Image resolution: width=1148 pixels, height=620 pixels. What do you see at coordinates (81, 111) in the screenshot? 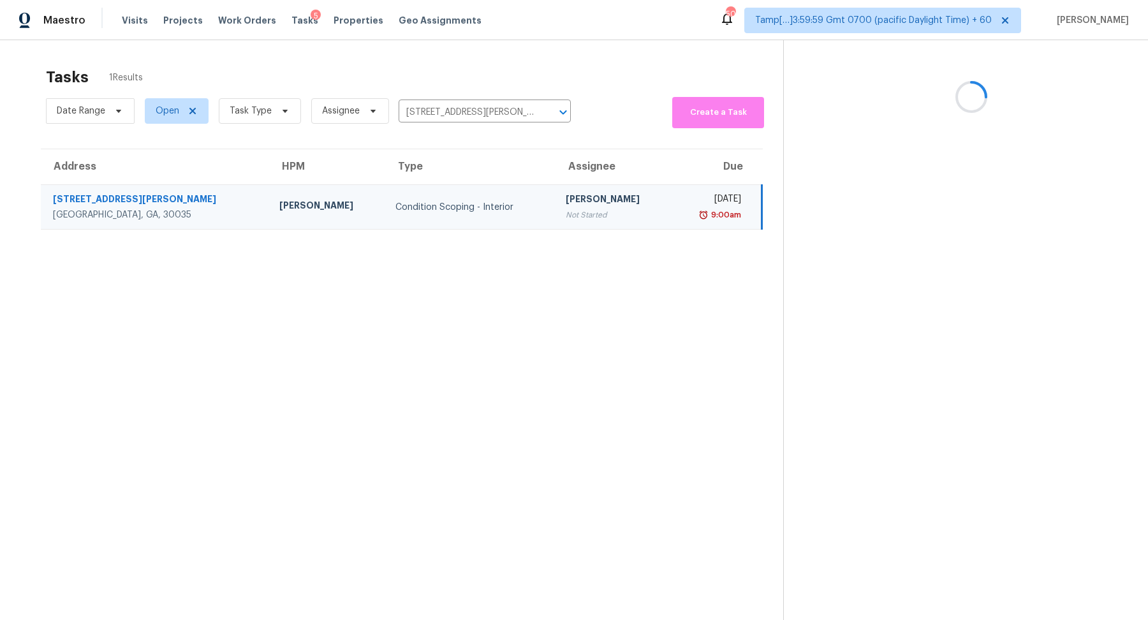
I see `span: Date Range` at bounding box center [81, 111].